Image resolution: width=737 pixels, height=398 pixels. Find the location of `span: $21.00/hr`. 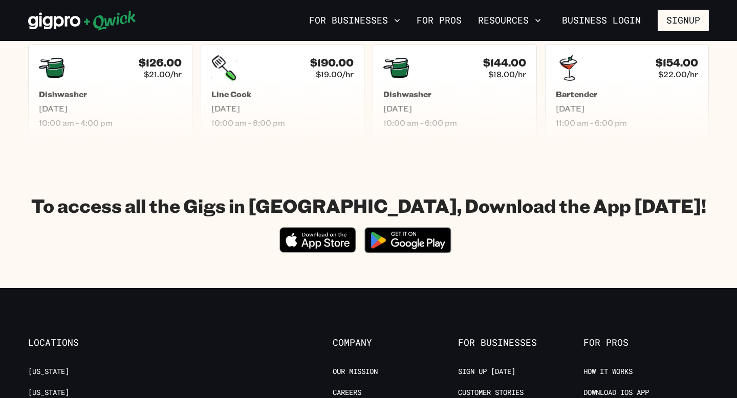

span: $21.00/hr is located at coordinates (163, 74).